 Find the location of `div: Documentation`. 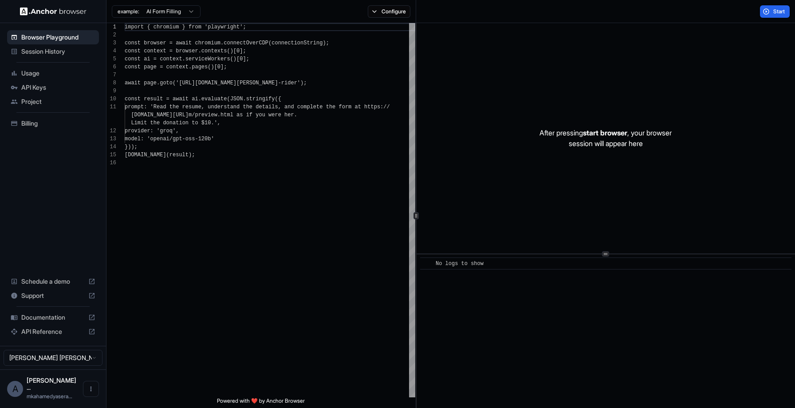

div: Documentation is located at coordinates (53, 317).